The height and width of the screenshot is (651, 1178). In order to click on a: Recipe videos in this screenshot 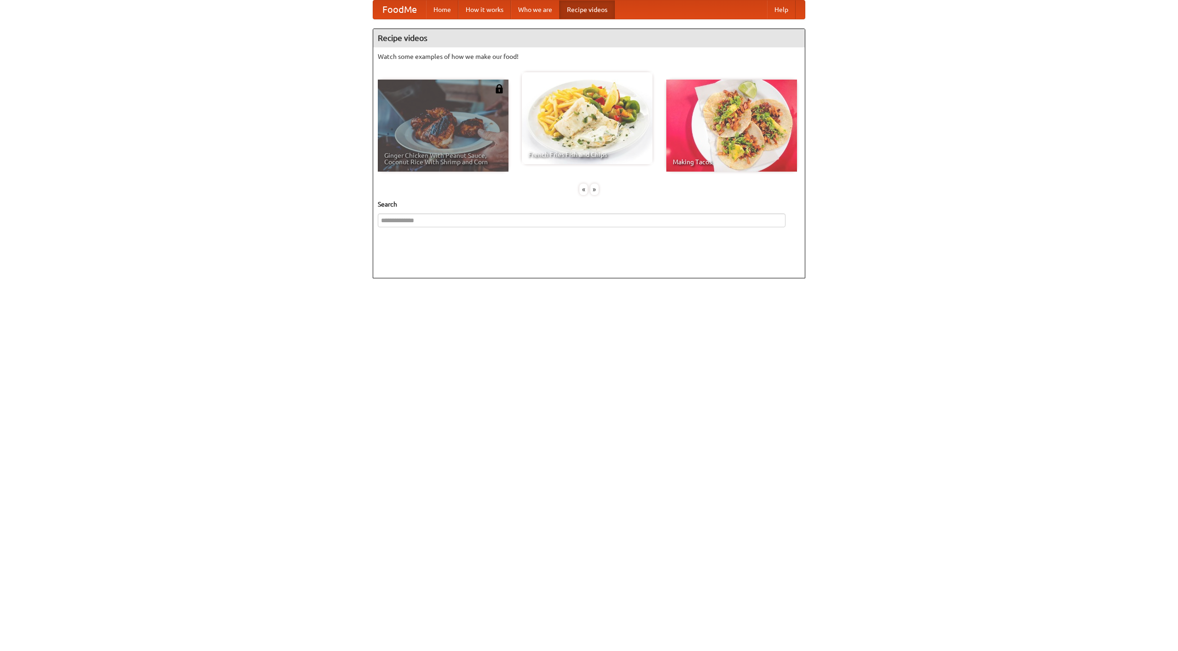, I will do `click(587, 10)`.